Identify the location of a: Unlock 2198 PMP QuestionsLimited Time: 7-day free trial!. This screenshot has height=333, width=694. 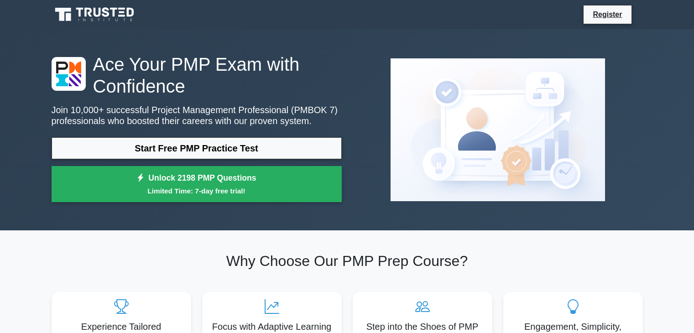
(197, 184).